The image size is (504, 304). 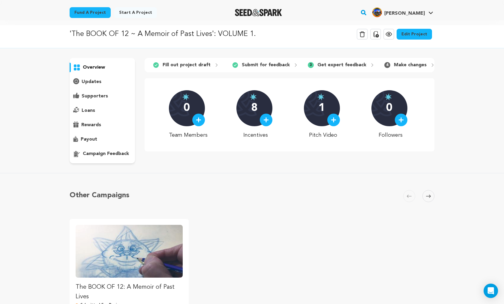 What do you see at coordinates (102, 96) in the screenshot?
I see `button: supporters` at bounding box center [102, 96].